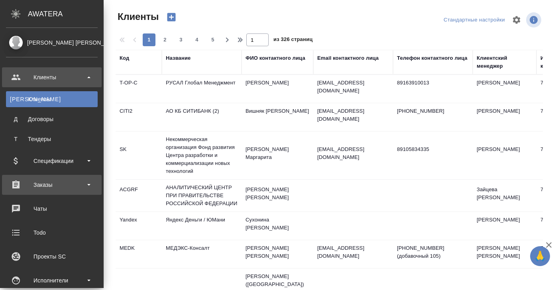  I want to click on div: Чаты, so click(52, 209).